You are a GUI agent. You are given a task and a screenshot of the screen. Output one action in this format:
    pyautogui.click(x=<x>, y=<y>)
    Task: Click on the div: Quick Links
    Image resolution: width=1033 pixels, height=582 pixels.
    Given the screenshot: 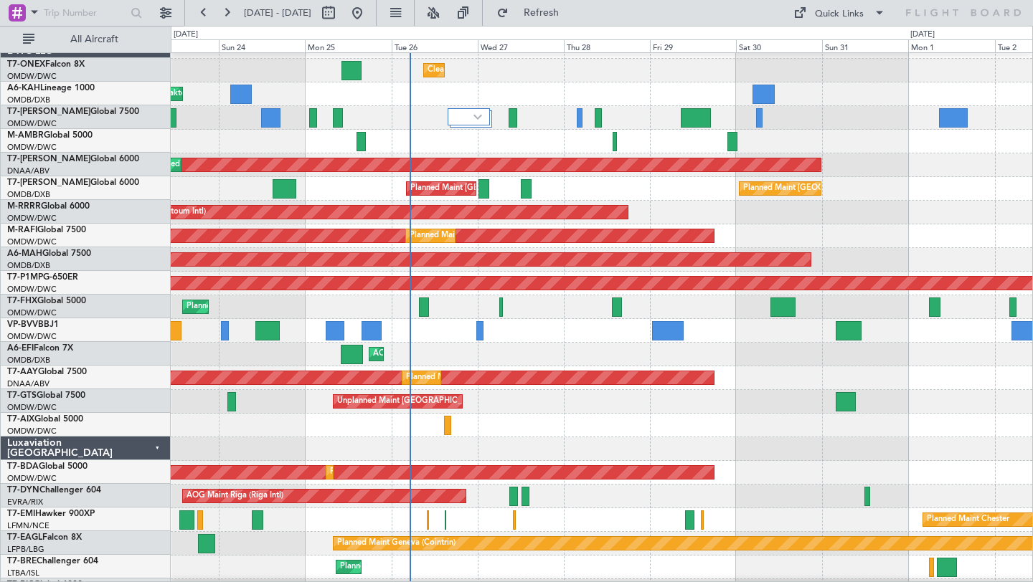 What is the action you would take?
    pyautogui.click(x=839, y=14)
    